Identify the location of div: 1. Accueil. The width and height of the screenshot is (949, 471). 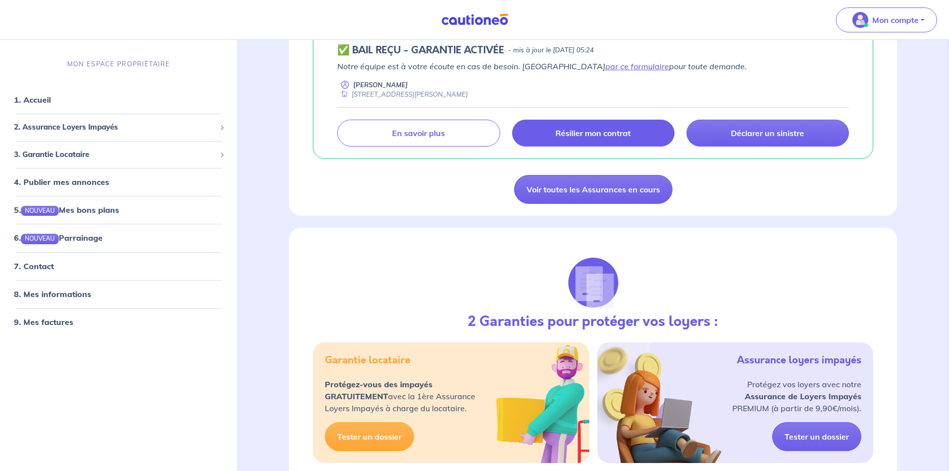
(119, 100).